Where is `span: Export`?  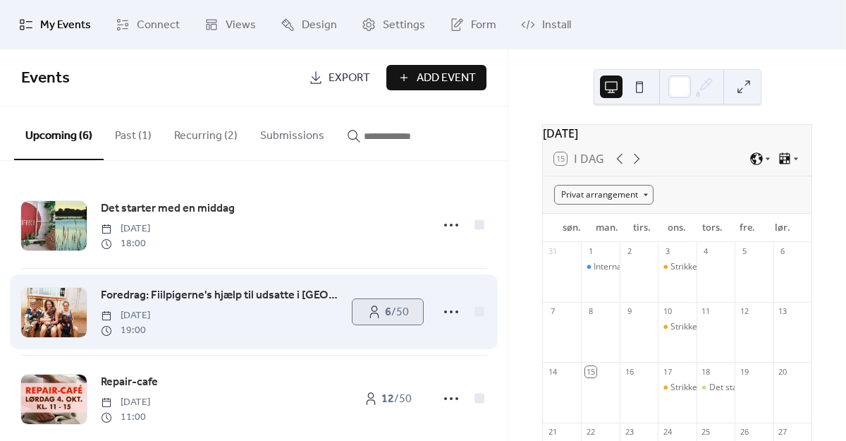 span: Export is located at coordinates (349, 78).